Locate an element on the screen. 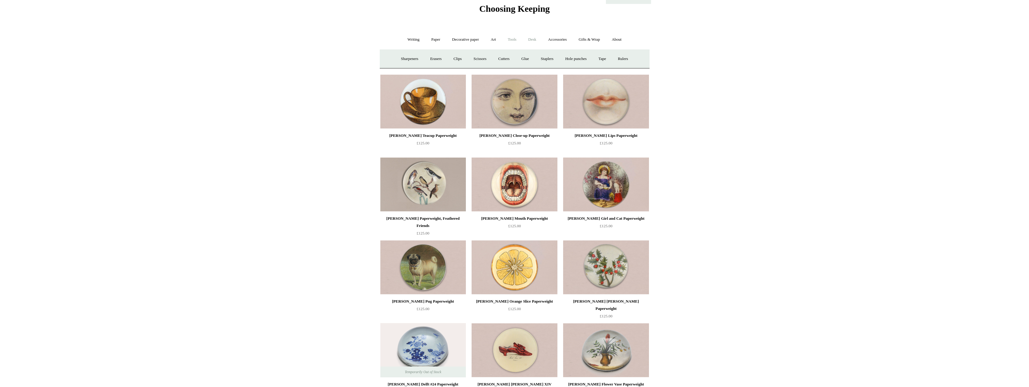  a: Gifts & Wrap is located at coordinates (589, 39).